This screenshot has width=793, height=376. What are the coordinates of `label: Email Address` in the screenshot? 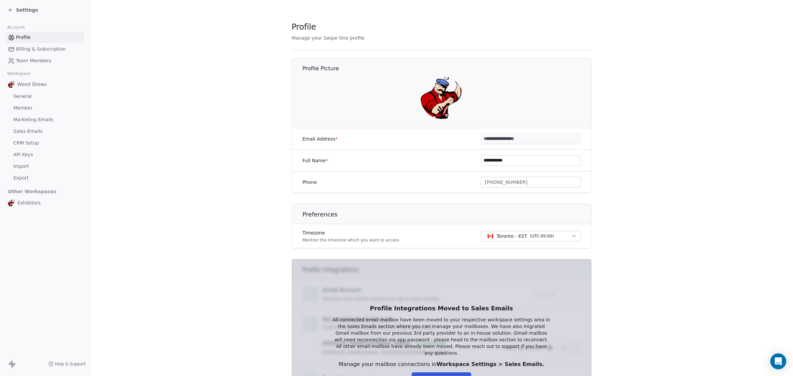 It's located at (320, 139).